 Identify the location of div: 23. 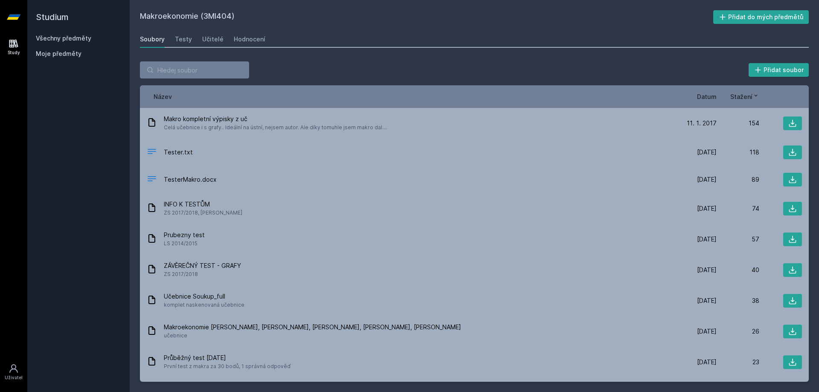
(738, 362).